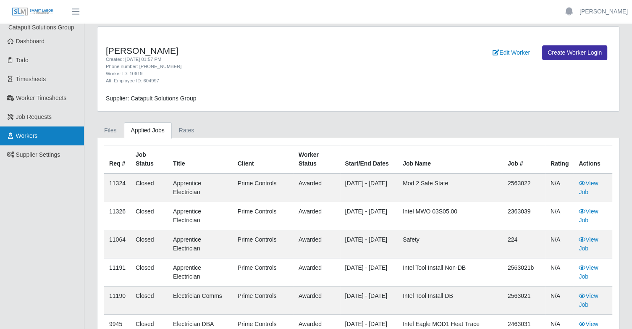 Image resolution: width=632 pixels, height=329 pixels. I want to click on td: Mod 2 Safe state, so click(450, 188).